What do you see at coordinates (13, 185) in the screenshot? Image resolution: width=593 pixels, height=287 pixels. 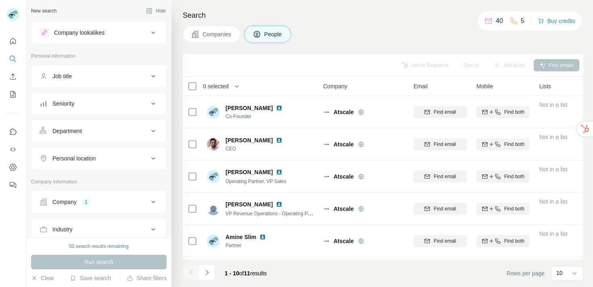 I see `button: Feedback` at bounding box center [13, 185].